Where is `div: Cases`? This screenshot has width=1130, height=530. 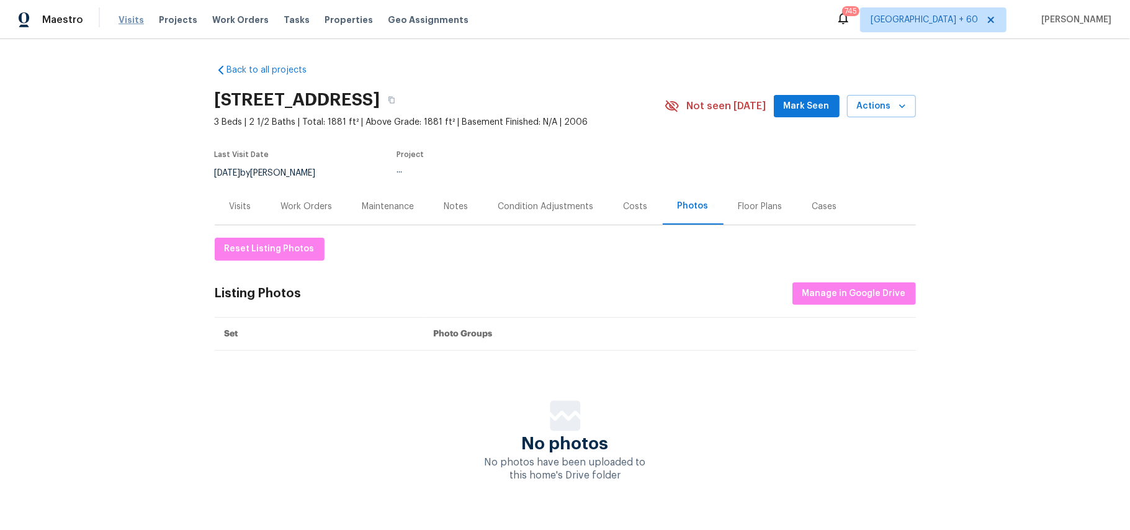 div: Cases is located at coordinates (825, 207).